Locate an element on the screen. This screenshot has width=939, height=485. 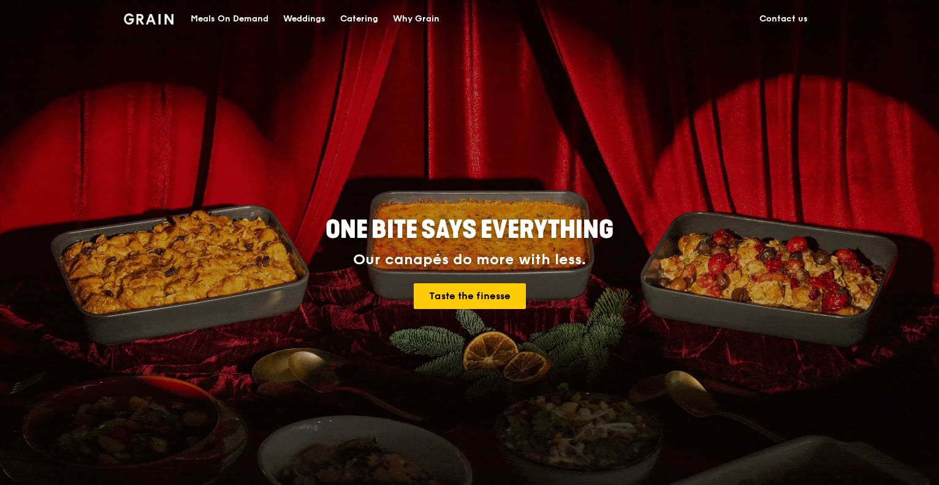
a: Why Grain is located at coordinates (416, 19).